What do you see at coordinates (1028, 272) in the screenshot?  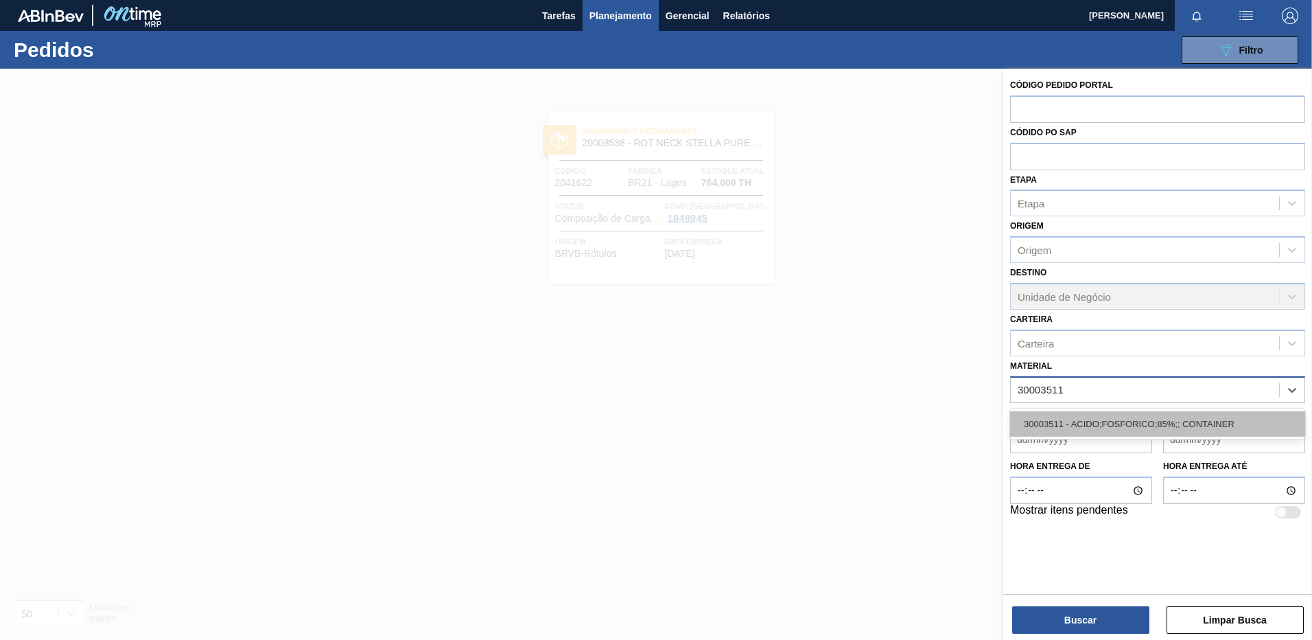 I see `label: Destino` at bounding box center [1028, 272].